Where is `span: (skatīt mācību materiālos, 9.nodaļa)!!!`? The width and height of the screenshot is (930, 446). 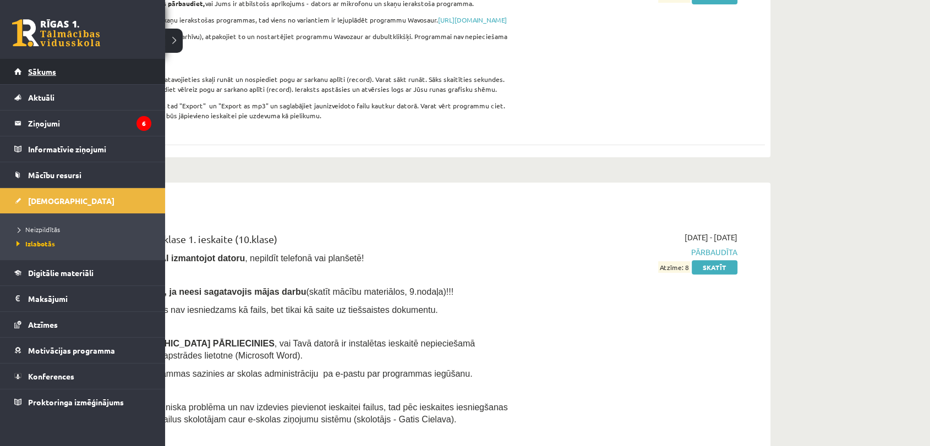
span: (skatīt mācību materiālos, 9.nodaļa)!!! is located at coordinates (380, 292).